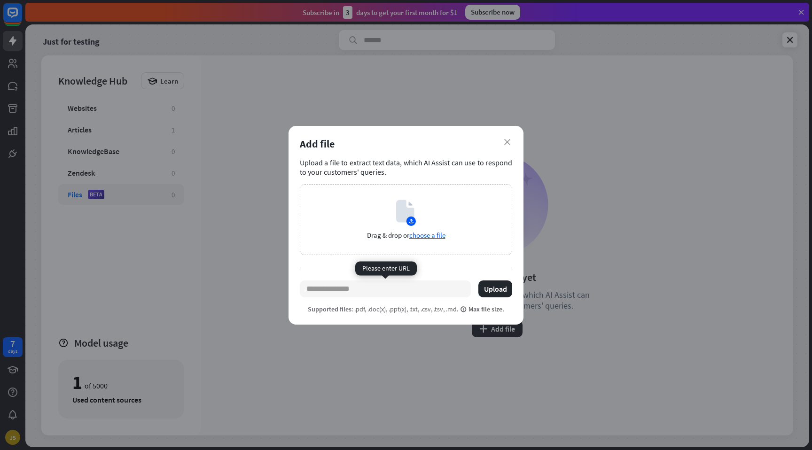  I want to click on p: : .pdf, .doc(x), .ppt(x), .txt, .csv, .tsv, .md., so click(406, 309).